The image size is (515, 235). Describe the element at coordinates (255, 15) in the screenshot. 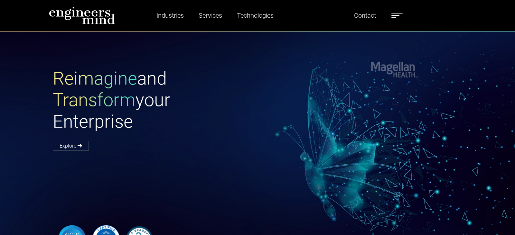

I see `a: Technologies` at that location.